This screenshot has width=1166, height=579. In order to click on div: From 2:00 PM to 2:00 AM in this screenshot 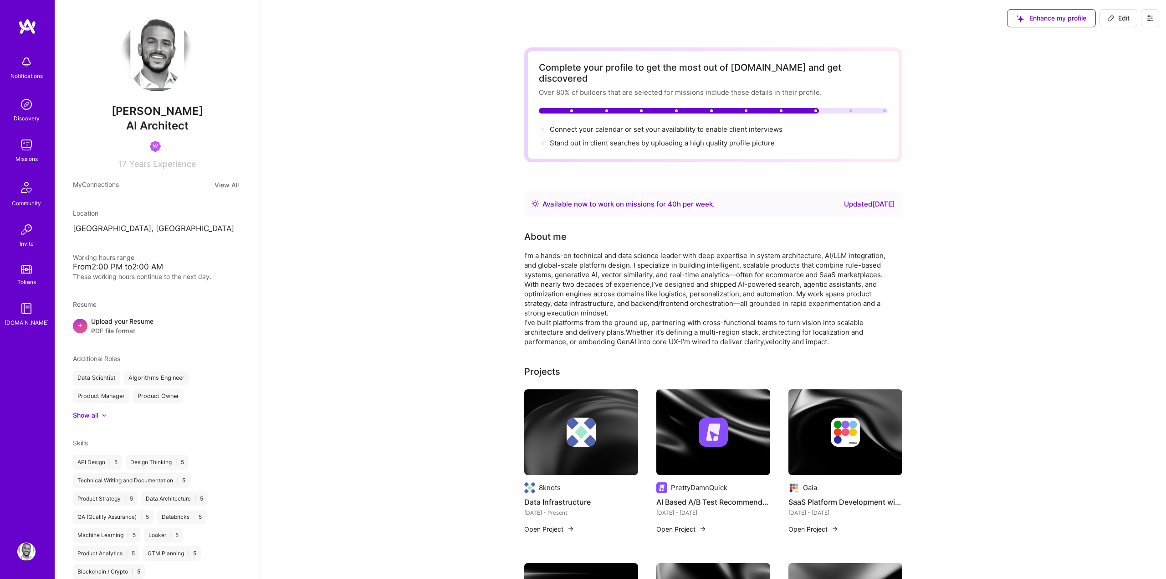, I will do `click(157, 267)`.